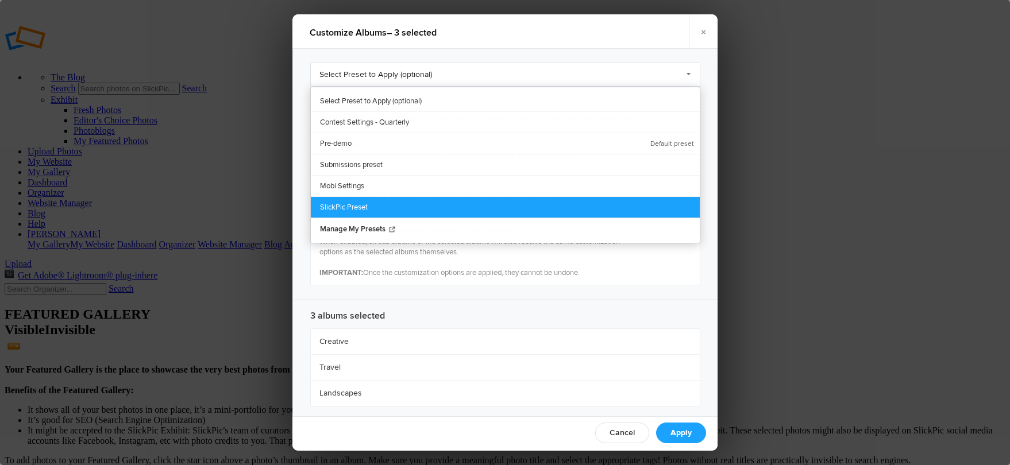  What do you see at coordinates (373, 33) in the screenshot?
I see `b: – 3 selected` at bounding box center [373, 33].